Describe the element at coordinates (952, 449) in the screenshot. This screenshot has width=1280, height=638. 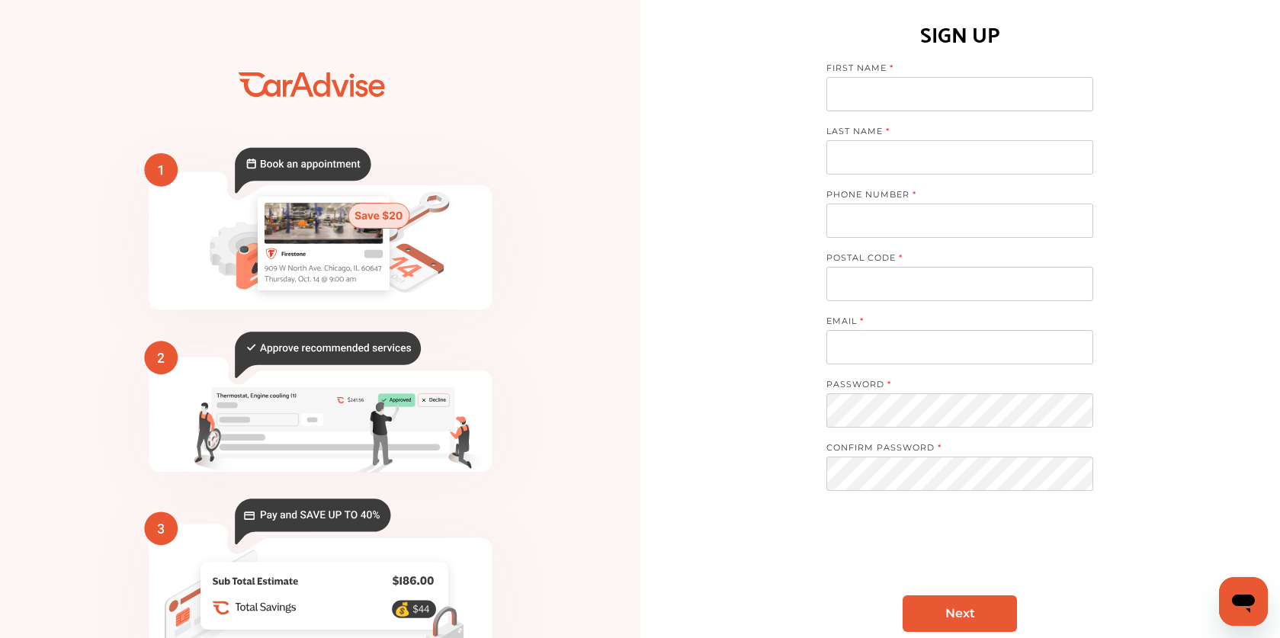
I see `label: CONFIRM PASSWORD` at that location.